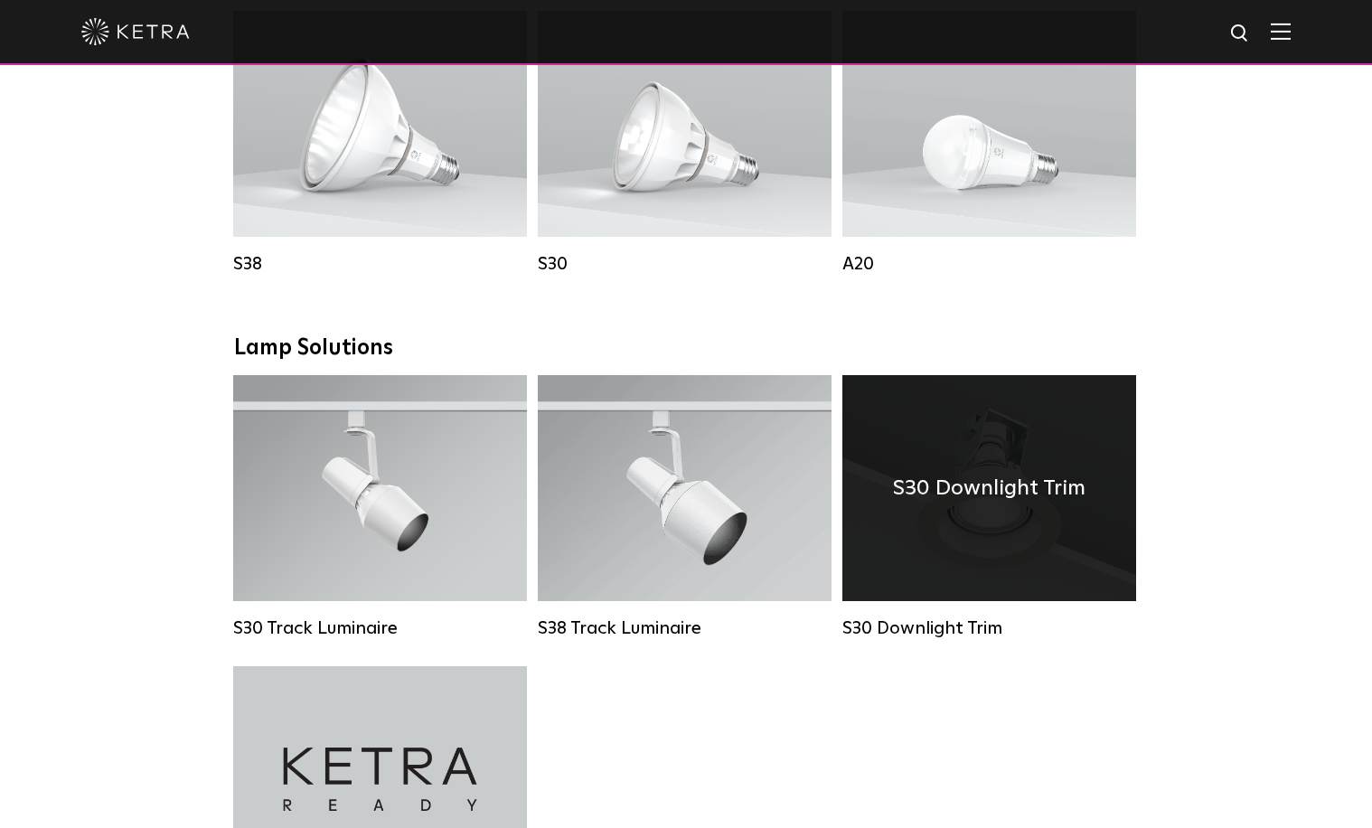  I want to click on h4: S30 Downlight Trim, so click(989, 488).